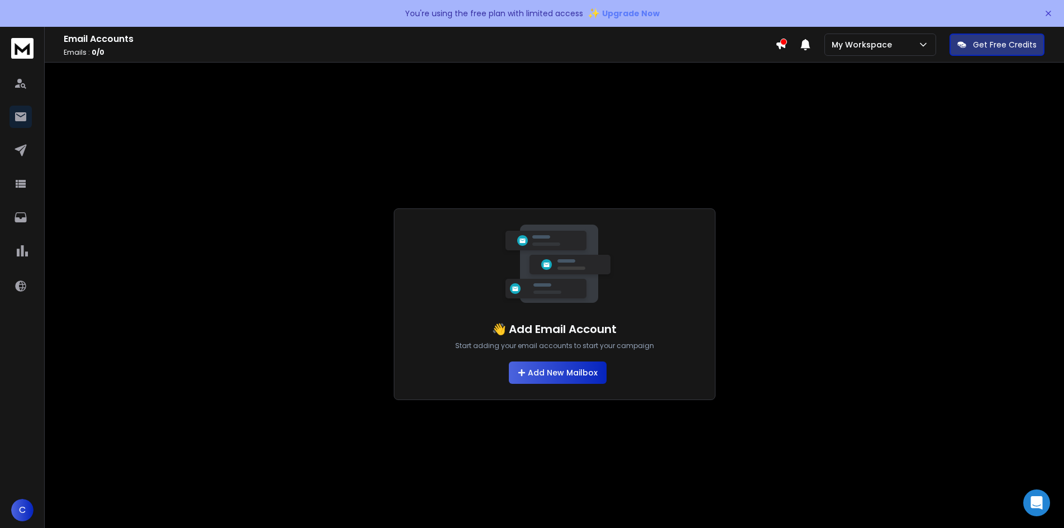 This screenshot has height=528, width=1064. I want to click on h1: 👋 Add Email Account, so click(554, 329).